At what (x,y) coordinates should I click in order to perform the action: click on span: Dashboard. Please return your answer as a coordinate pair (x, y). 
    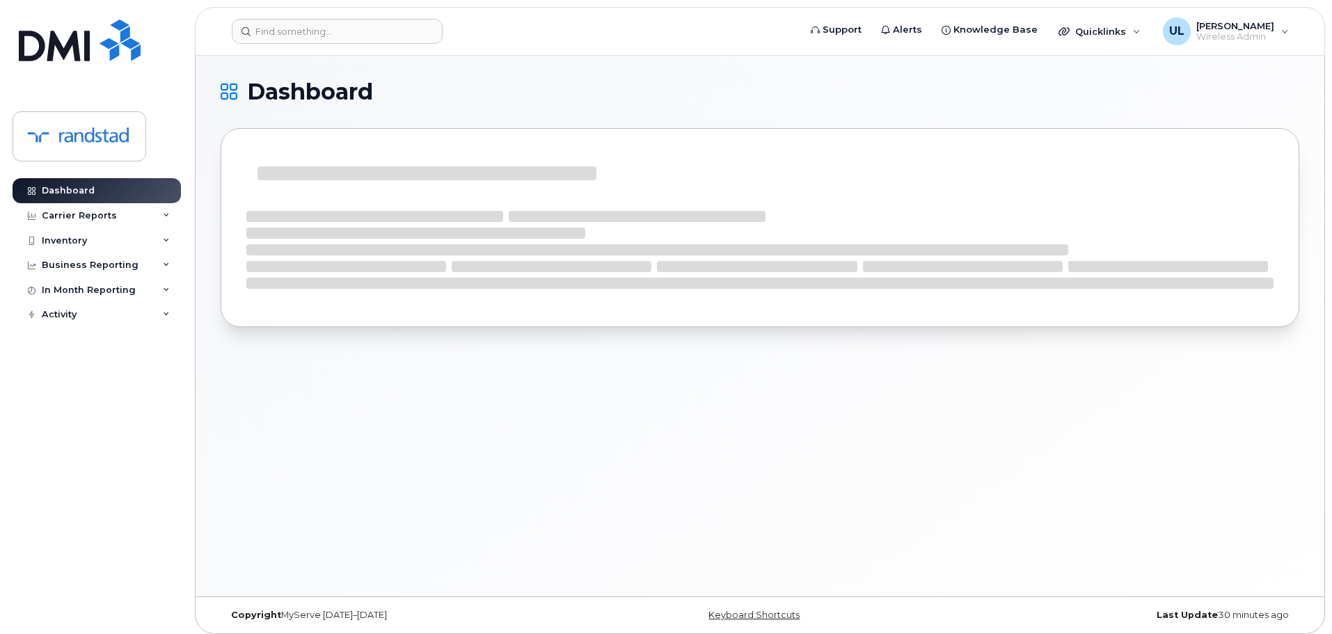
    Looking at the image, I should click on (310, 92).